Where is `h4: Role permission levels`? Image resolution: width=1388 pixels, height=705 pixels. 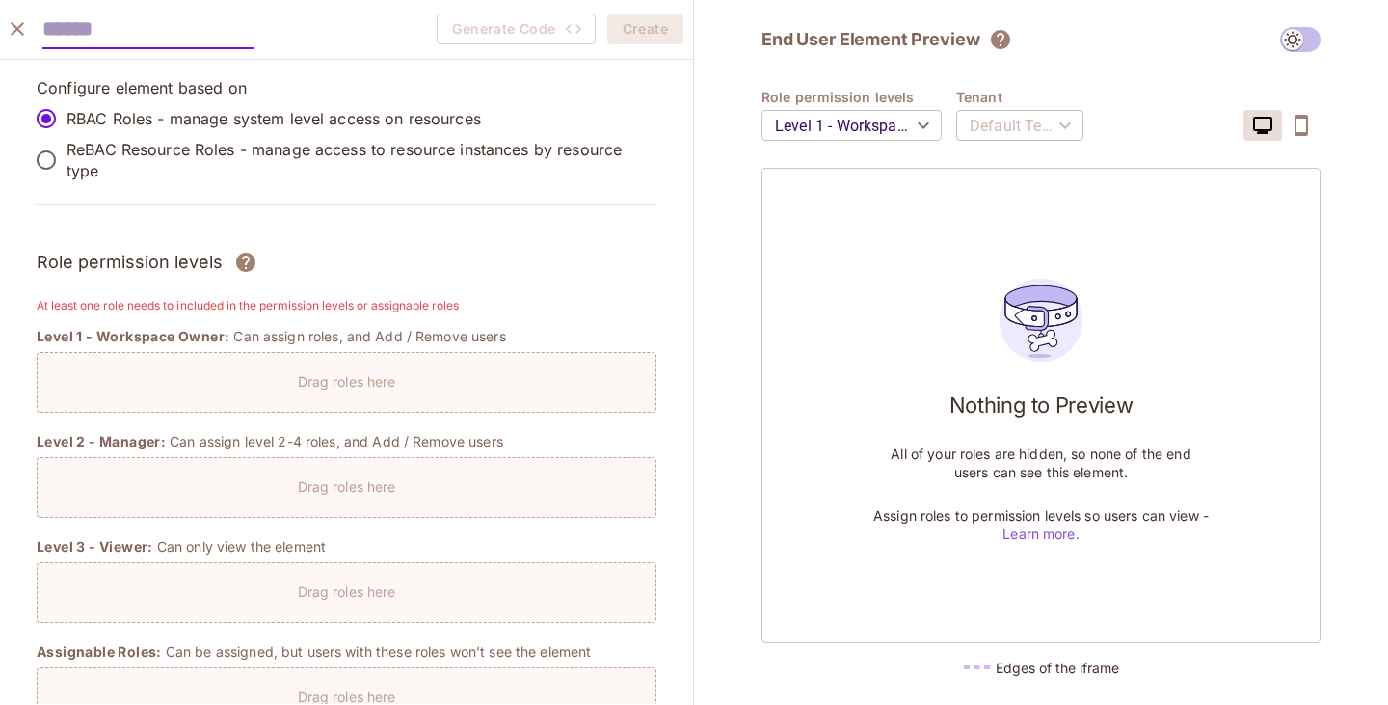
h4: Role permission levels is located at coordinates (859, 96).